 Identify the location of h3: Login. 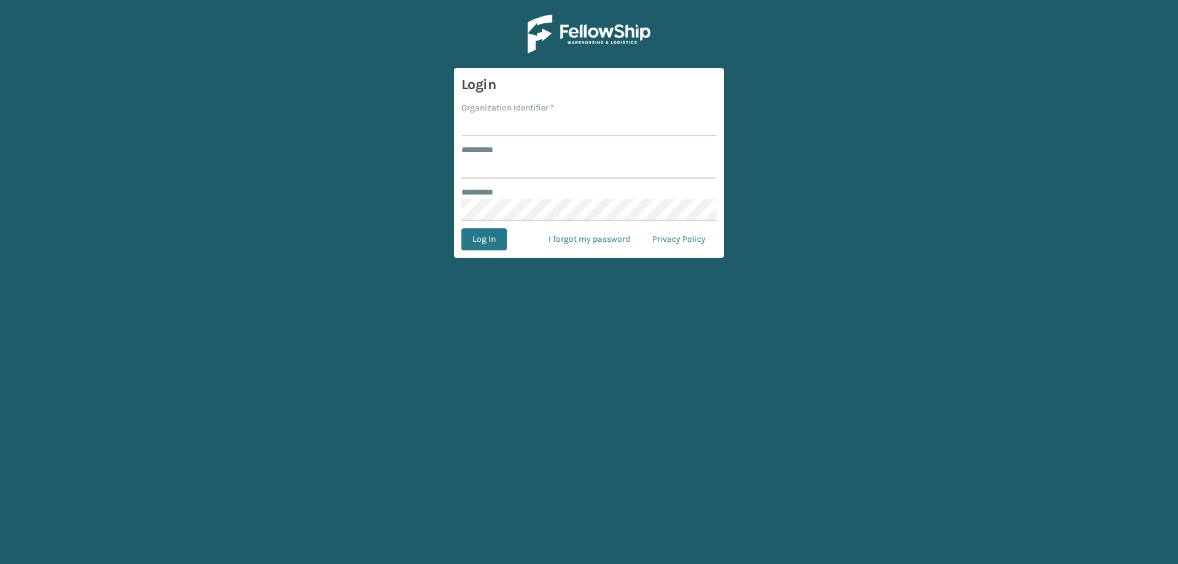
(589, 85).